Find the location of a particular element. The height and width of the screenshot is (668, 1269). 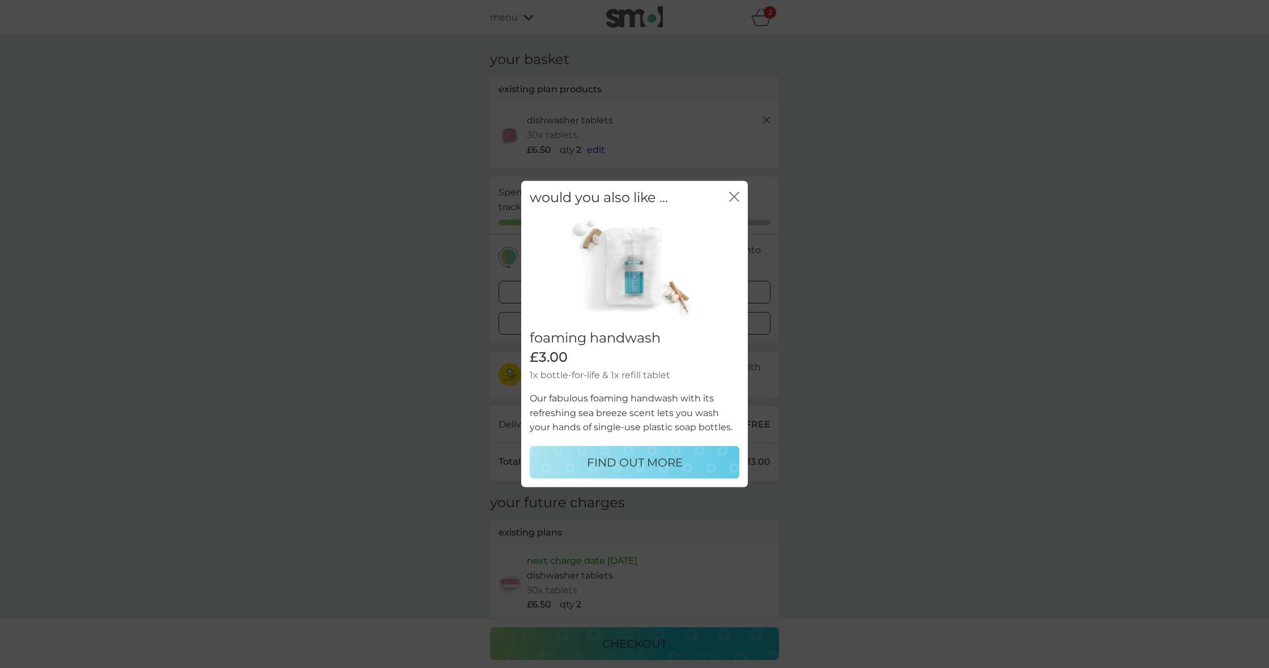

p: FIND OUT MORE is located at coordinates (634, 462).